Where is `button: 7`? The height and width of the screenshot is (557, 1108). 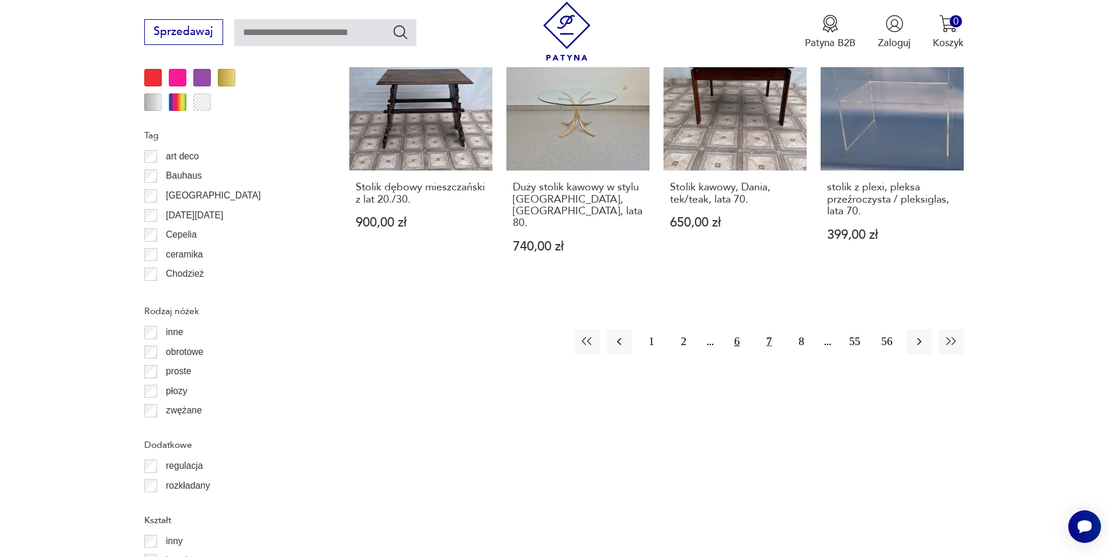
button: 7 is located at coordinates (769, 342).